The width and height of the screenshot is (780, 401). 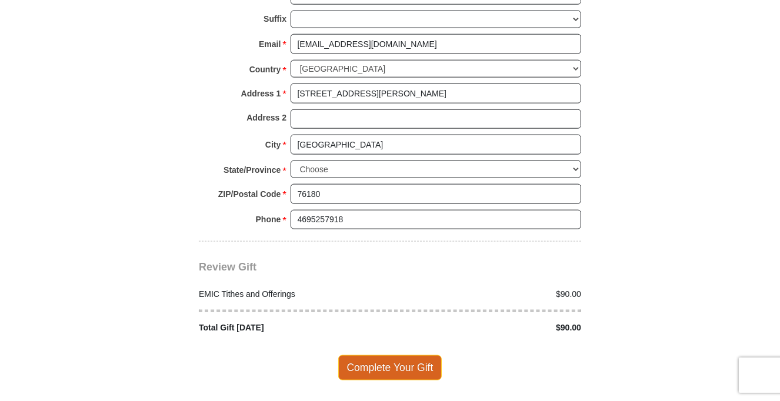 I want to click on strong: City, so click(x=273, y=145).